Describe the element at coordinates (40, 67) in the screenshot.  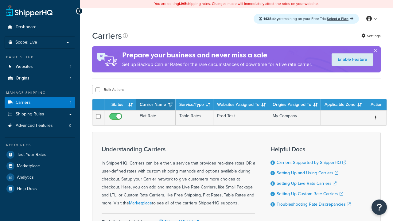
I see `a: Websites 1` at that location.